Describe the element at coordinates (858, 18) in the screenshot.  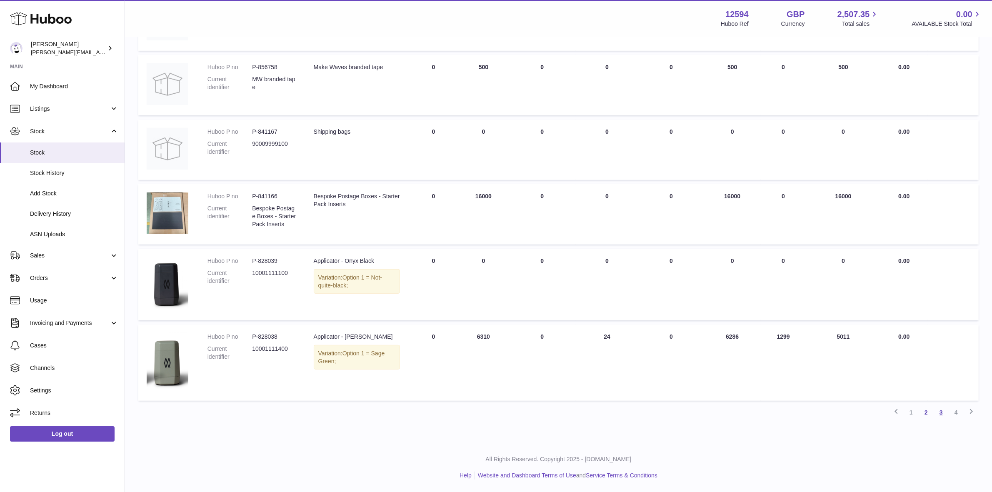
I see `a: 2,507.35 Total sales` at that location.